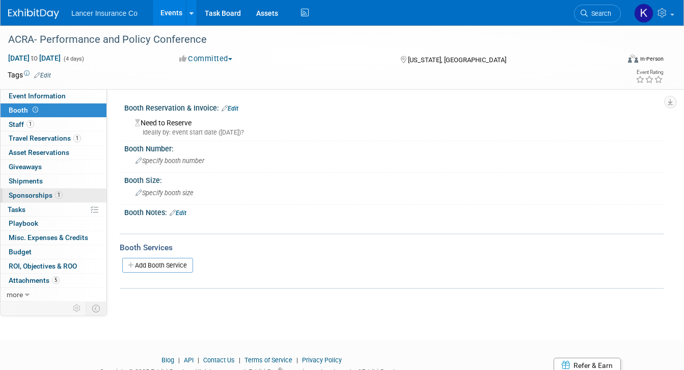  I want to click on a: Event Information, so click(53, 96).